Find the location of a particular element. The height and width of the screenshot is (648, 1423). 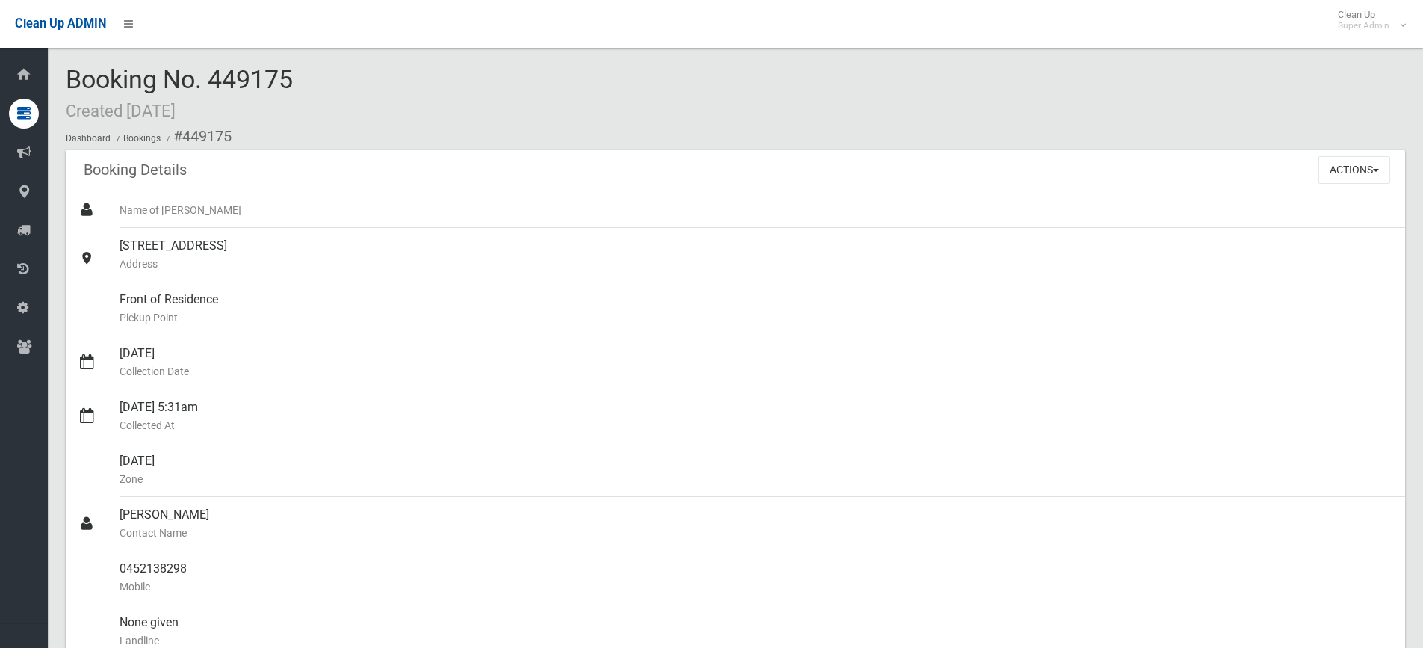

button: Actions is located at coordinates (1354, 170).